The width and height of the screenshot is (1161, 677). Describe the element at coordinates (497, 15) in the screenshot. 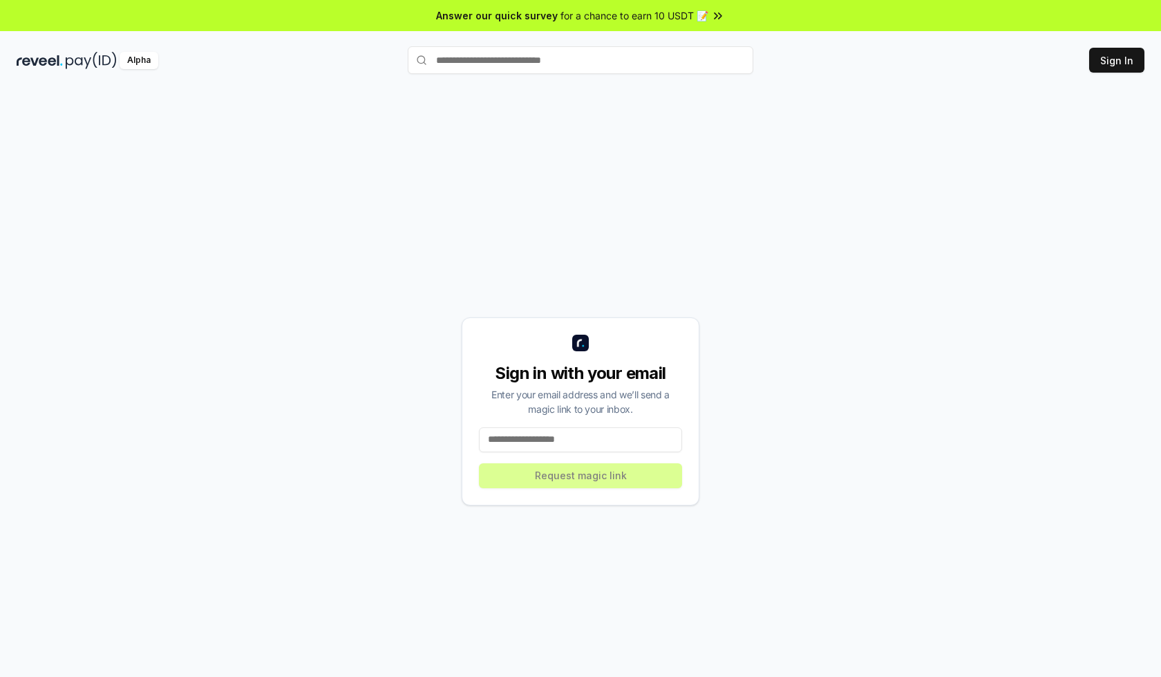

I see `span: Answer our quick survey` at that location.